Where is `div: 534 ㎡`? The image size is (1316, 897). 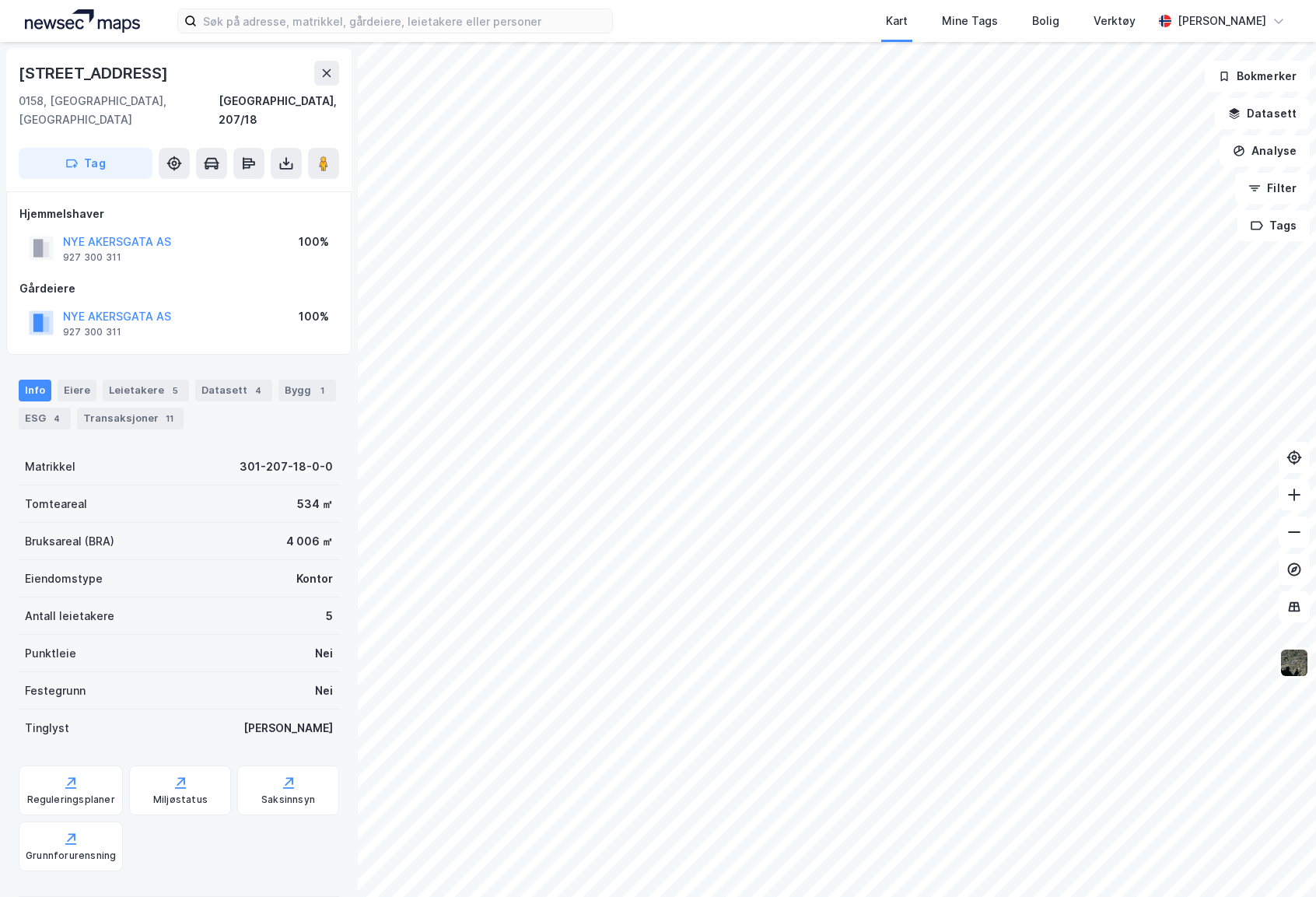
div: 534 ㎡ is located at coordinates (315, 504).